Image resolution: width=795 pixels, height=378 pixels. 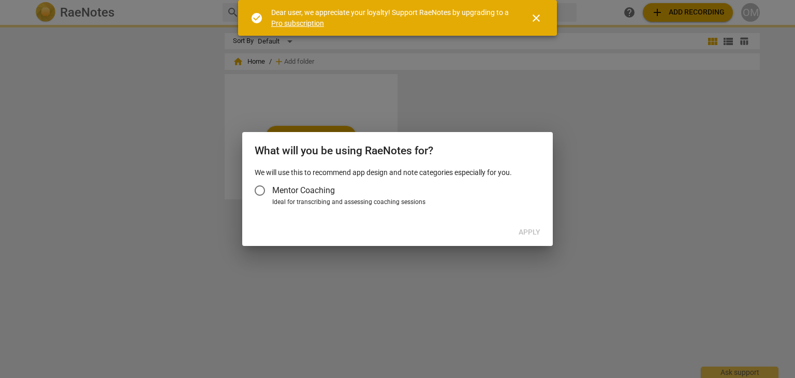 What do you see at coordinates (397, 192) in the screenshot?
I see `div: Account type` at bounding box center [397, 192].